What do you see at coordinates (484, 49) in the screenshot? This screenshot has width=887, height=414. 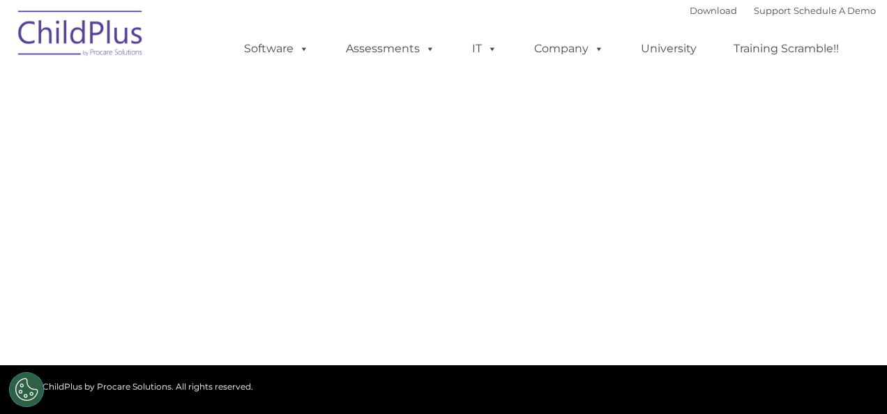 I see `a: IT` at bounding box center [484, 49].